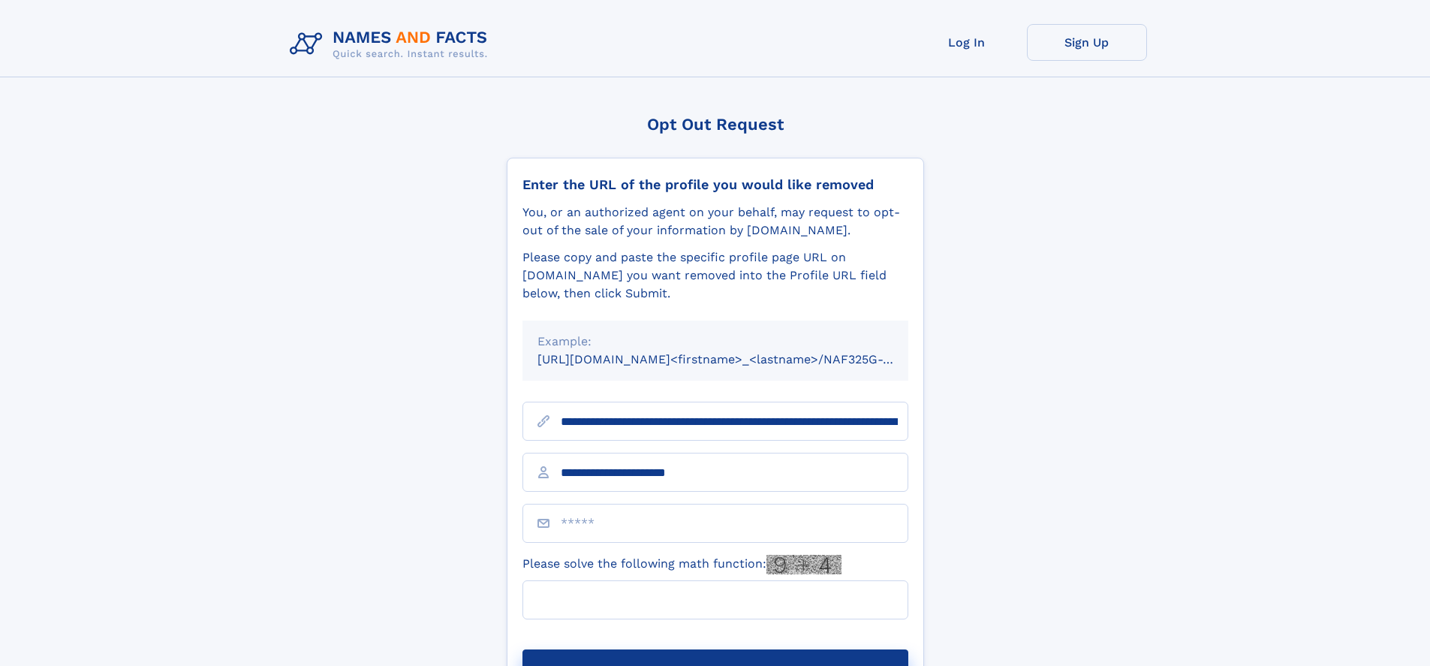  I want to click on div: You, or an authorized agent on your behalf, may request to opt-out of the sale of your informatio..., so click(715, 221).